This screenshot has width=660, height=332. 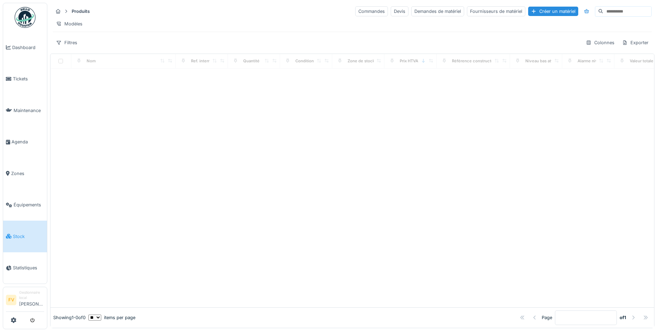 I want to click on a: Agenda, so click(x=25, y=142).